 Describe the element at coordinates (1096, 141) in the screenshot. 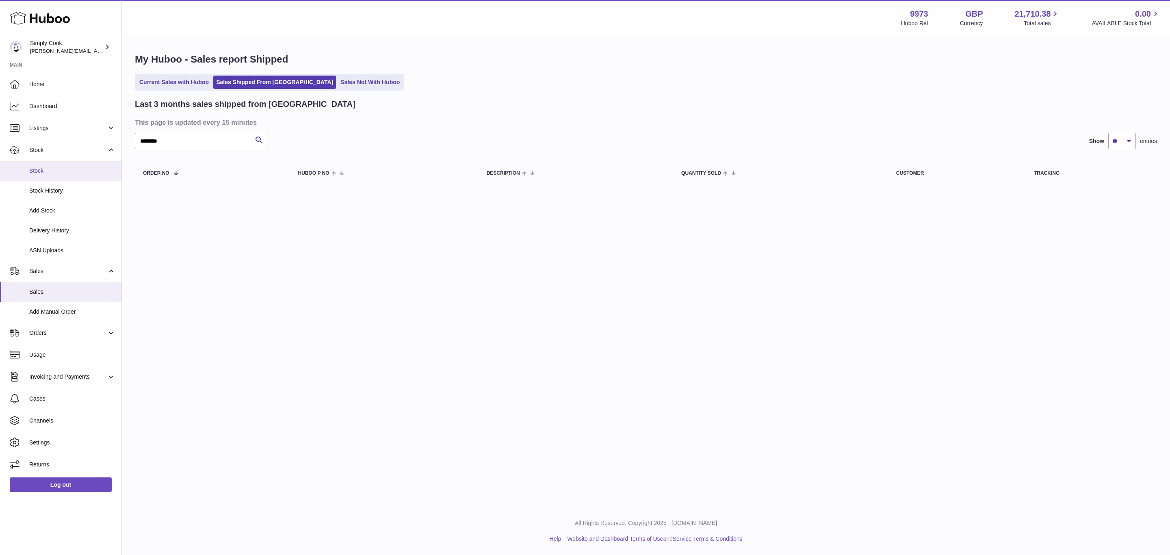

I see `label: Show` at that location.